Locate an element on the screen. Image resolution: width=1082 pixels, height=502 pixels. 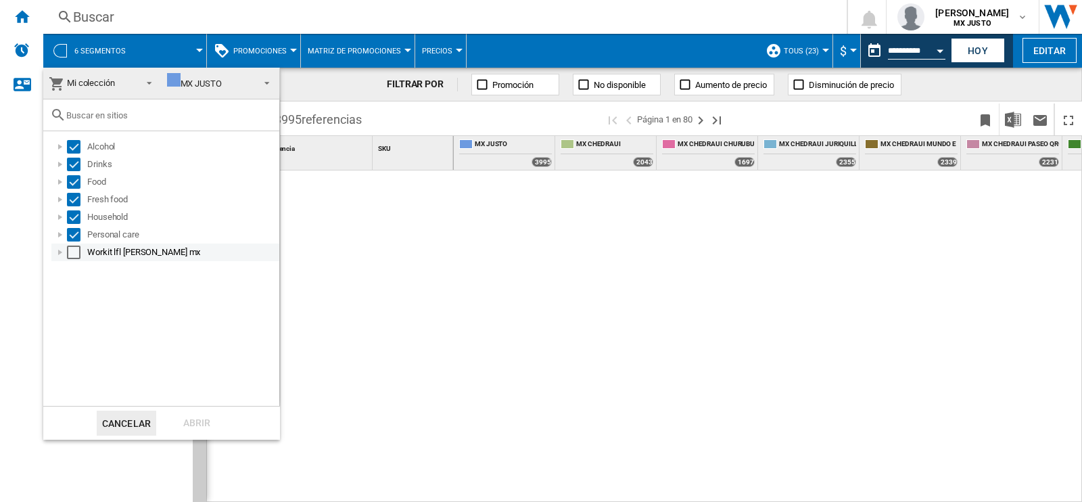
div: Abrir is located at coordinates (197, 423).